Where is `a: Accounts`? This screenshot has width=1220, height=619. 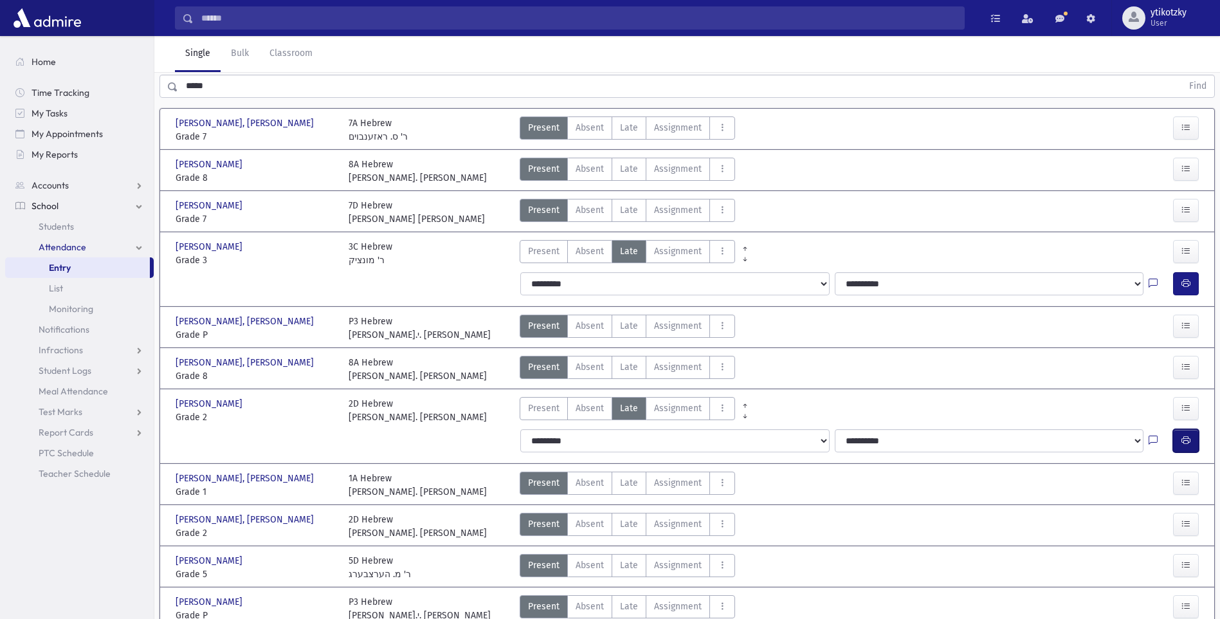 a: Accounts is located at coordinates (79, 185).